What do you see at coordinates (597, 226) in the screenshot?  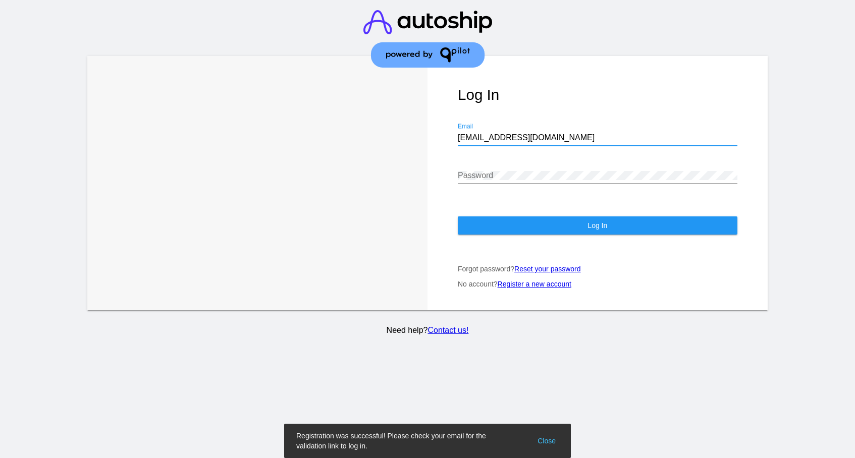 I see `span: Log In` at bounding box center [597, 226].